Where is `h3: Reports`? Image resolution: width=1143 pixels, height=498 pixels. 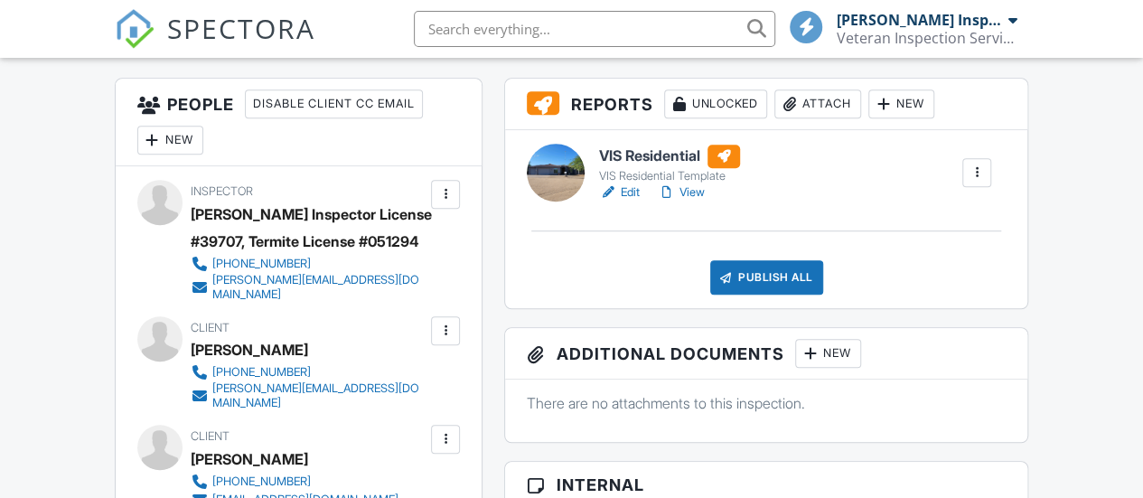
h3: Reports is located at coordinates (766, 104).